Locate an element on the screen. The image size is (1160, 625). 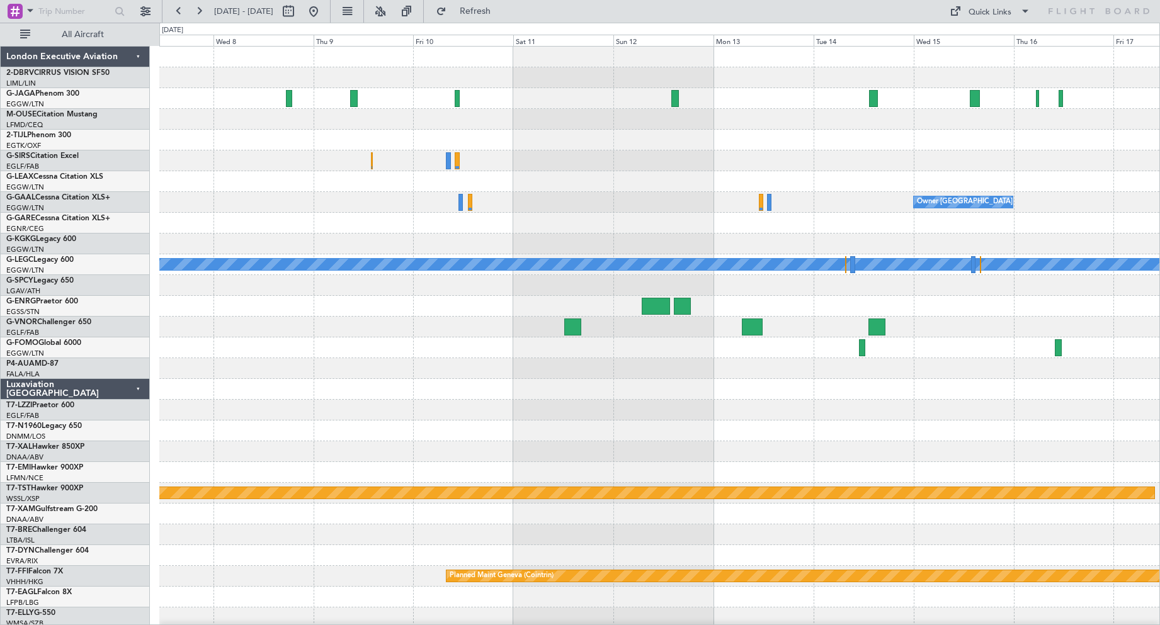
a: T7-ELLYG-550 is located at coordinates (31, 613).